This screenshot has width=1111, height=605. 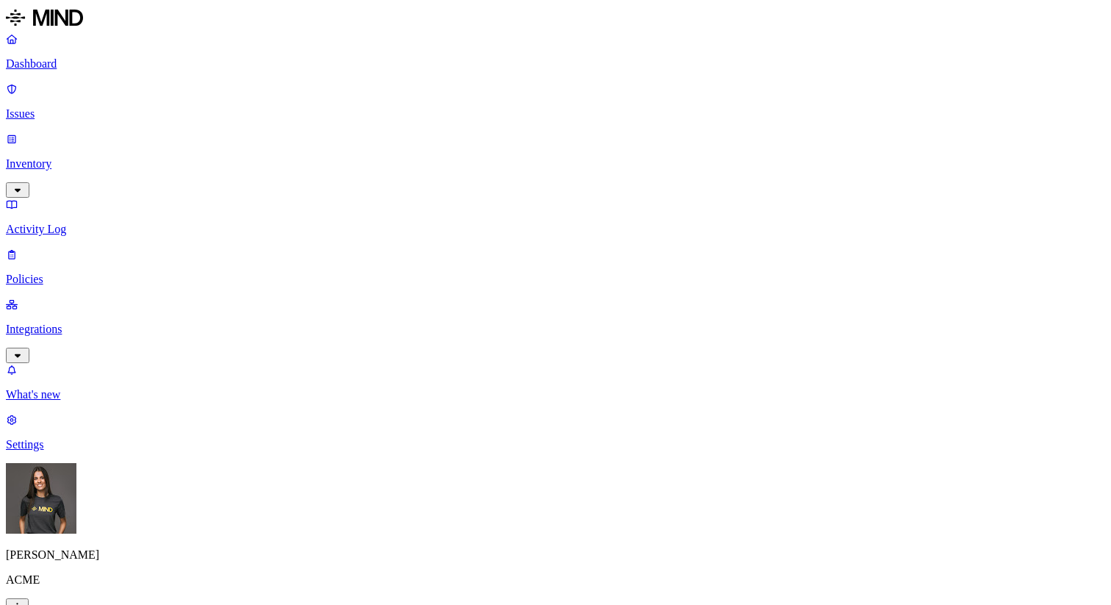 What do you see at coordinates (556, 267) in the screenshot?
I see `a: Policies` at bounding box center [556, 267].